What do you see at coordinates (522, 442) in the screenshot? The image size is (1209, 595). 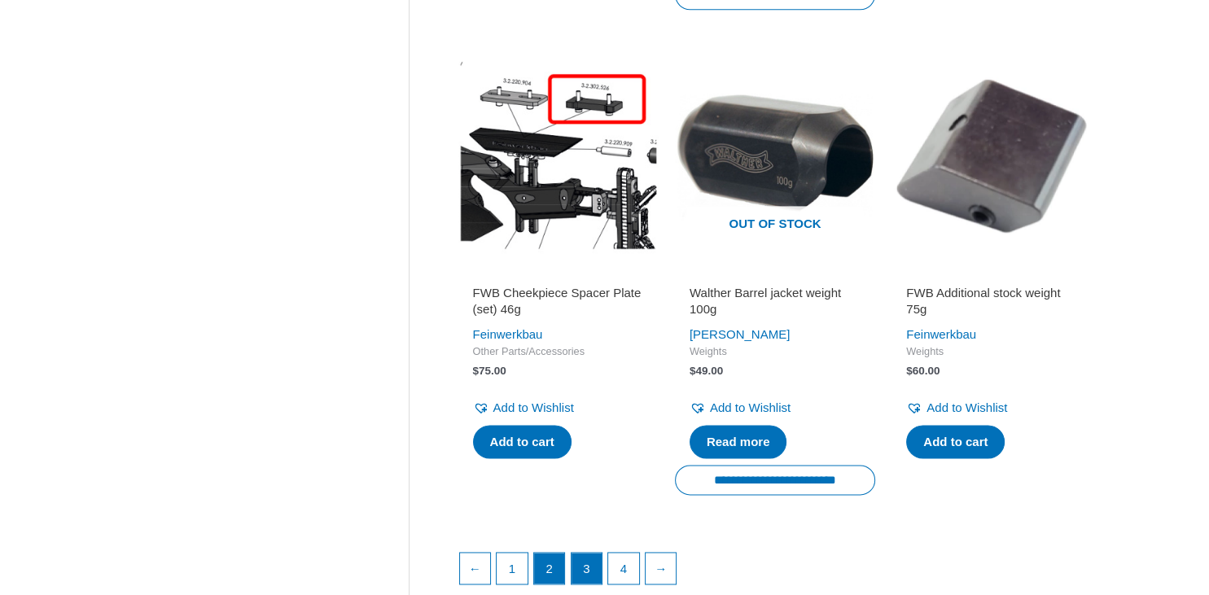 I see `a: Add to cart: “FWB Cheekpiece Spacer Plate (set) 46g”` at bounding box center [522, 442].